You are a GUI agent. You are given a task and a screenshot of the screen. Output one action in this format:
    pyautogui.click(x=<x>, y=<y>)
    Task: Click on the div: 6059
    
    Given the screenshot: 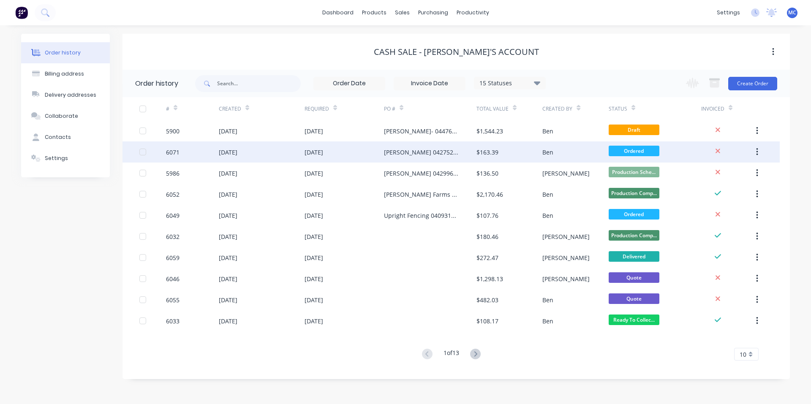 What is the action you would take?
    pyautogui.click(x=173, y=258)
    